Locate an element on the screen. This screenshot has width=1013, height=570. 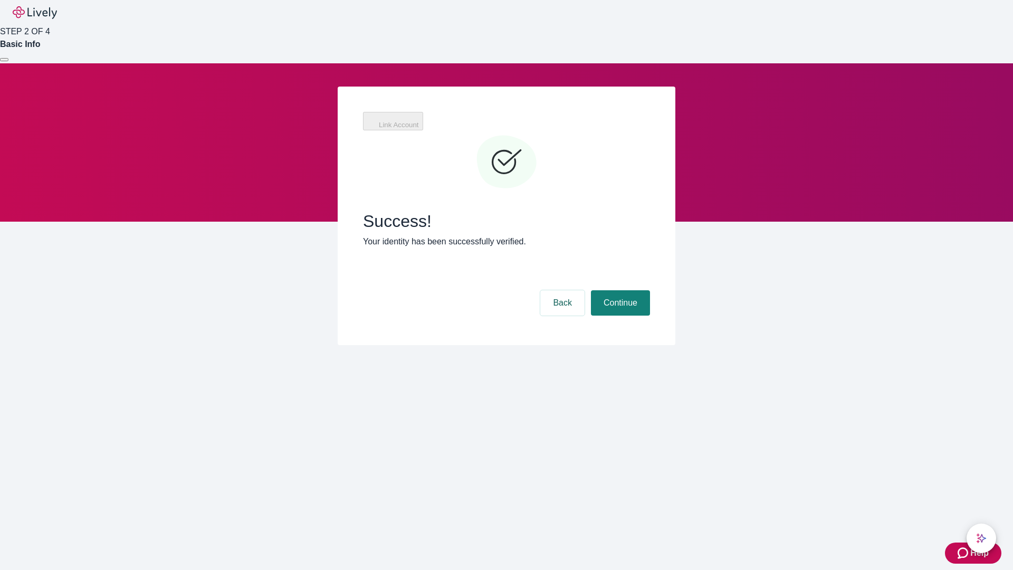
span: Help is located at coordinates (980, 553).